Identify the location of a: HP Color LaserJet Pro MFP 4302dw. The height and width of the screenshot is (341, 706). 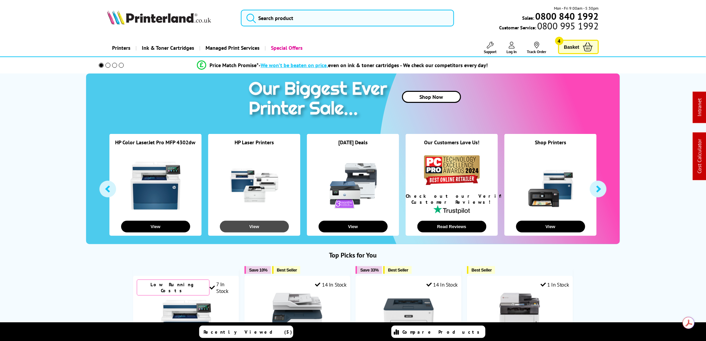
(155, 142).